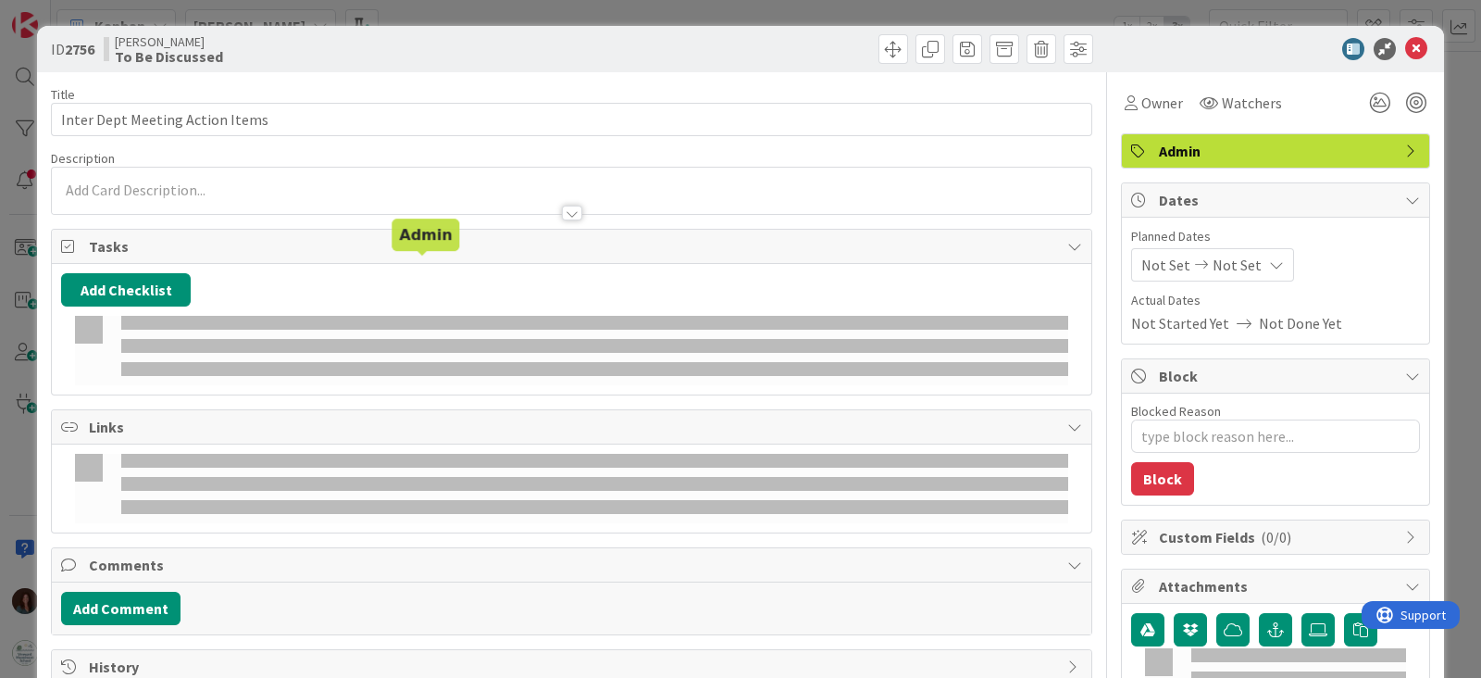  I want to click on span: ID, so click(72, 49).